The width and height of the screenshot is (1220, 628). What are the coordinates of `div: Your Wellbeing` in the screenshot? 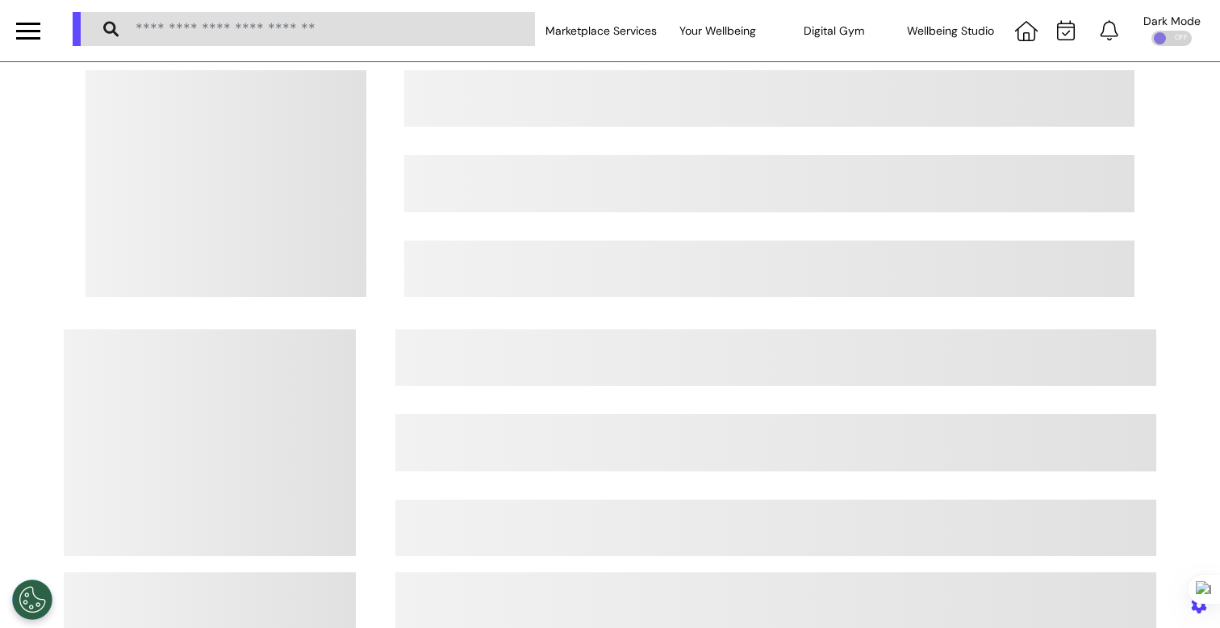 It's located at (717, 31).